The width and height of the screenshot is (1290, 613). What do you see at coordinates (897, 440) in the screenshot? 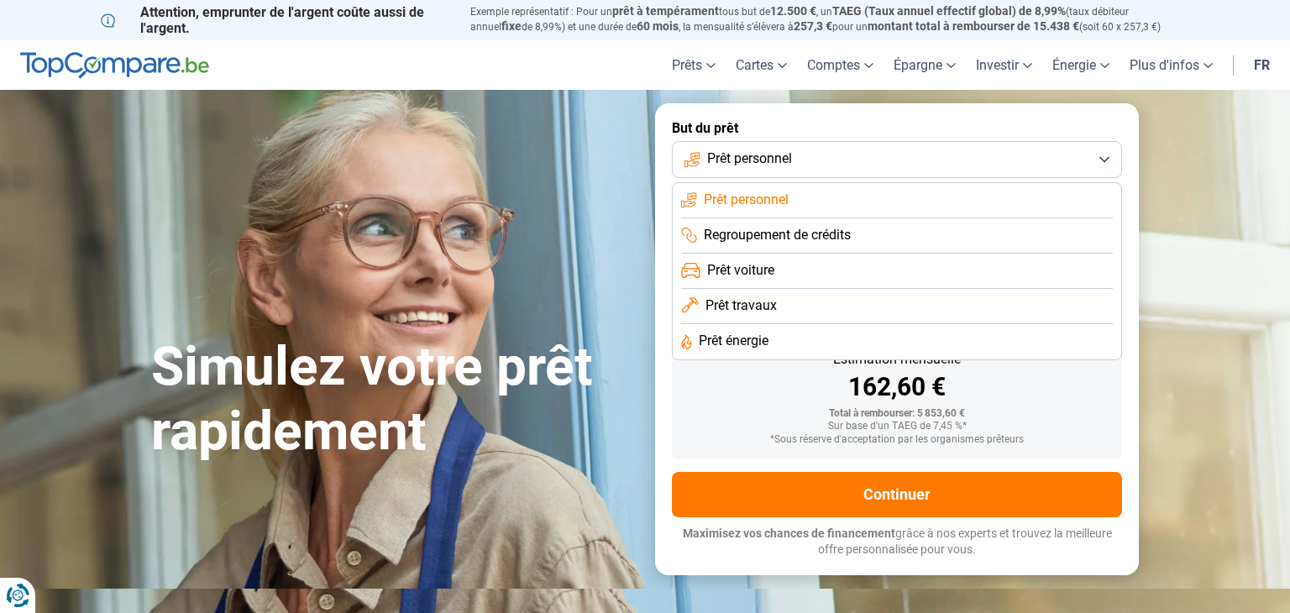
I see `div: *Sous réserve d'acceptation par les organismes prêteurs` at bounding box center [897, 440].